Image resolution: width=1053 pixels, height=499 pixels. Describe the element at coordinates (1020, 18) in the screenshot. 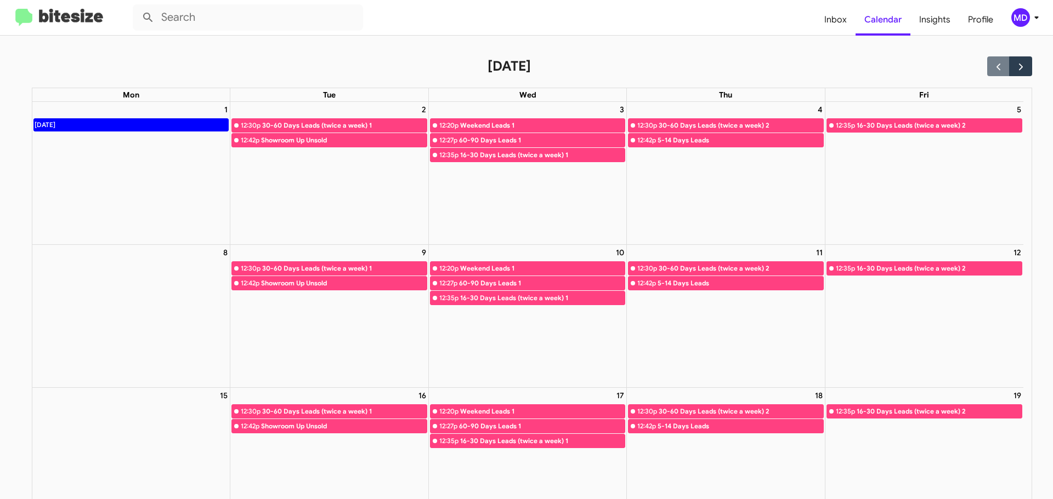

I see `div: MD` at that location.